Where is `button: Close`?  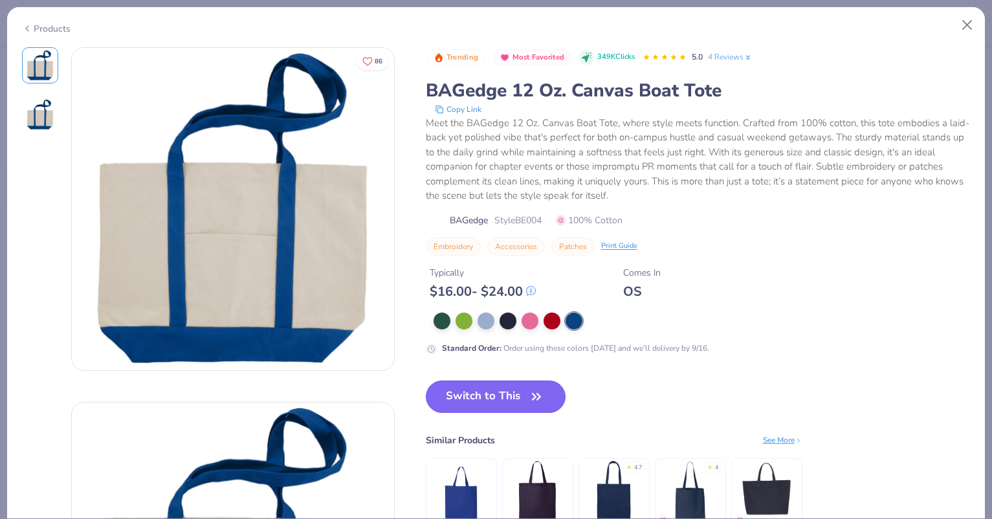 button: Close is located at coordinates (967, 25).